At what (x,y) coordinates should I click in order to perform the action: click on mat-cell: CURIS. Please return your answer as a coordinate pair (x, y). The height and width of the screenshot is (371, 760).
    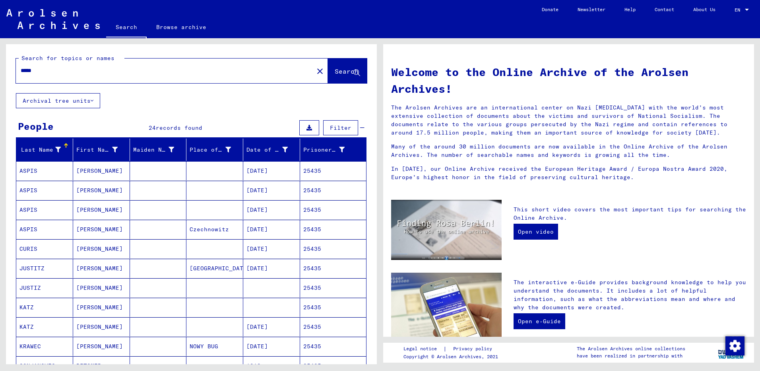
    Looking at the image, I should click on (45, 248).